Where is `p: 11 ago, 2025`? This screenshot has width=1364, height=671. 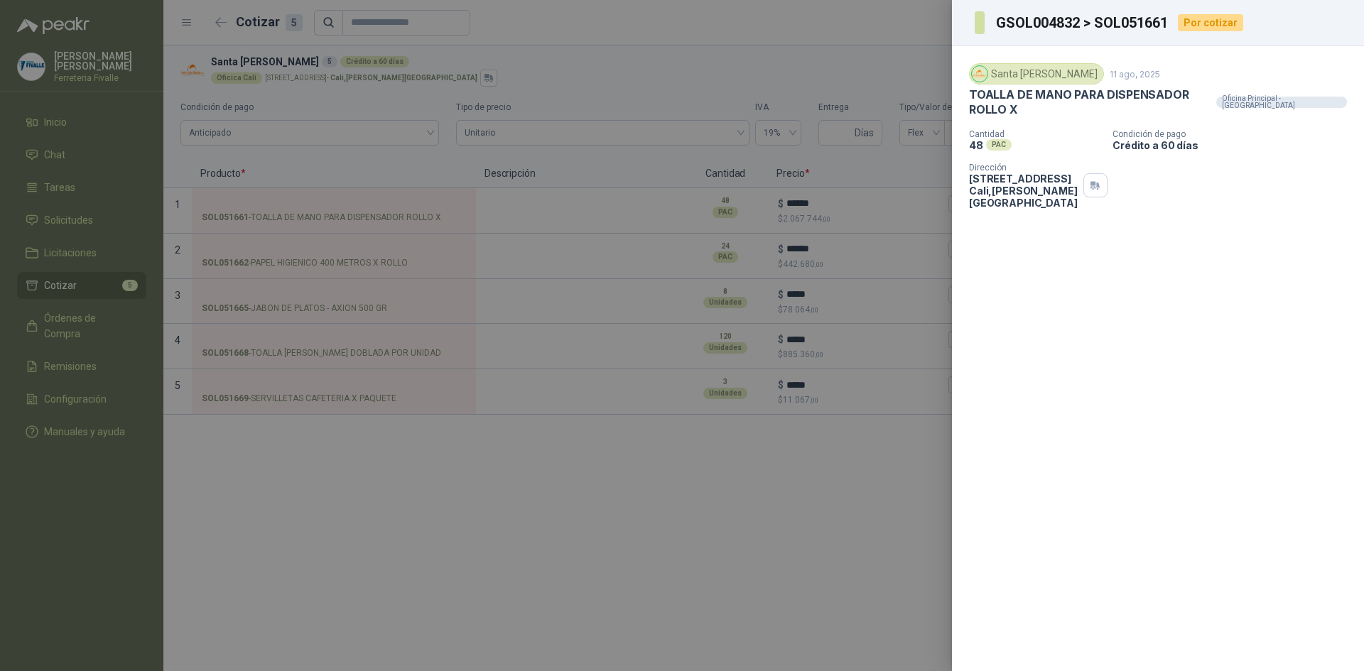
p: 11 ago, 2025 is located at coordinates (1134, 74).